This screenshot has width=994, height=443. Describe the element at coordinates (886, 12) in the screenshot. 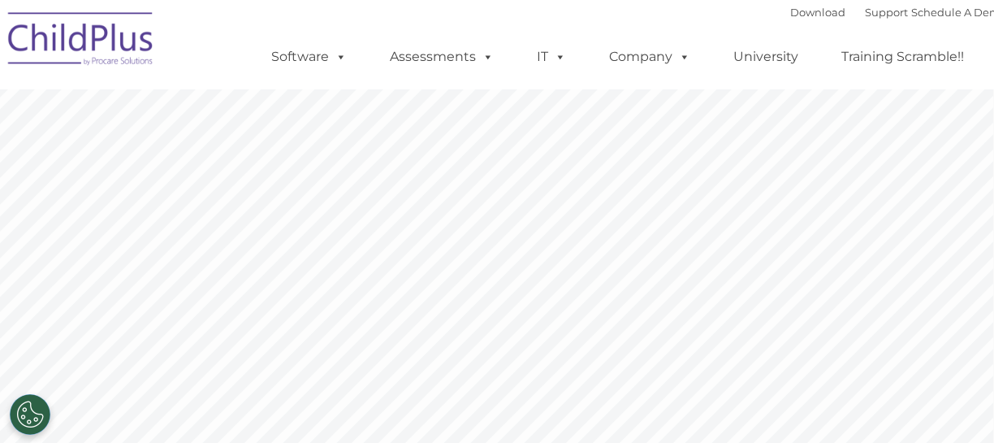

I see `a: Support` at that location.